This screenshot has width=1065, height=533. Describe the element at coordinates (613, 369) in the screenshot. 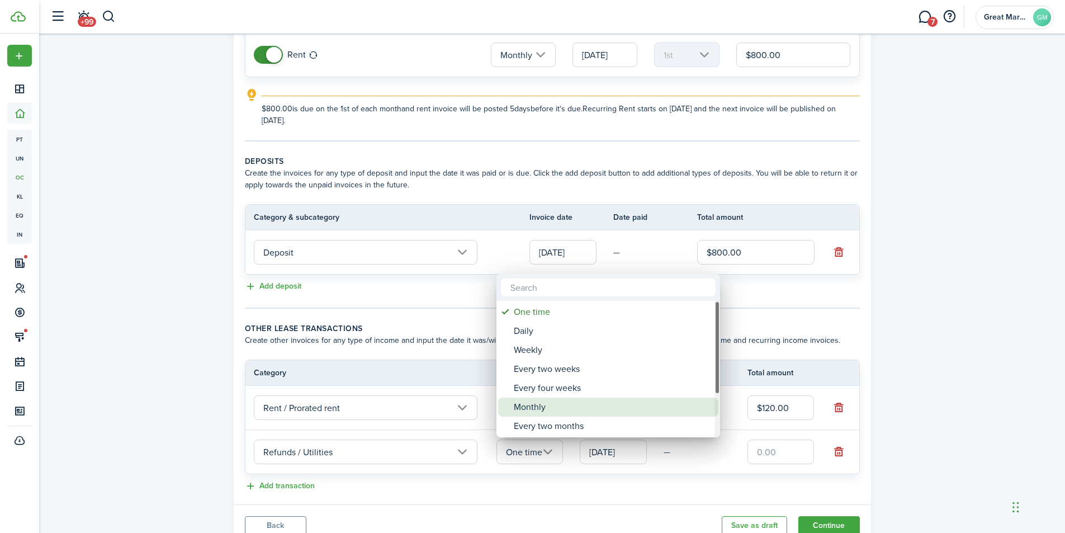

I see `div: Every two weeks` at that location.